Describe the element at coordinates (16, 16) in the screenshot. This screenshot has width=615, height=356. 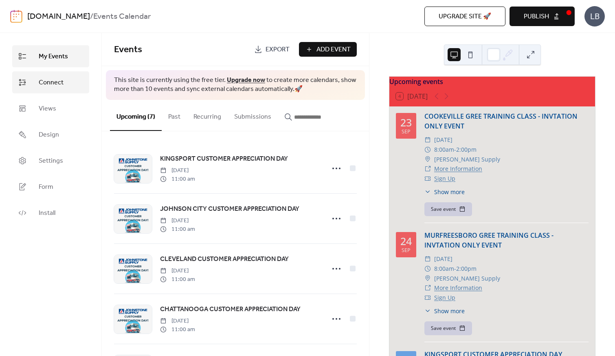
I see `img: logo` at that location.